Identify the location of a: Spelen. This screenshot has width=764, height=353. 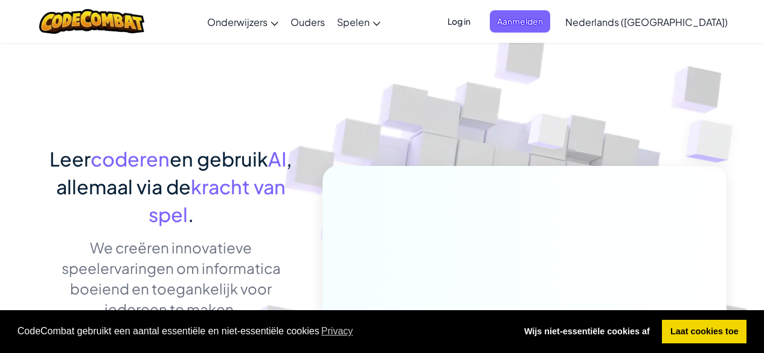
(359, 22).